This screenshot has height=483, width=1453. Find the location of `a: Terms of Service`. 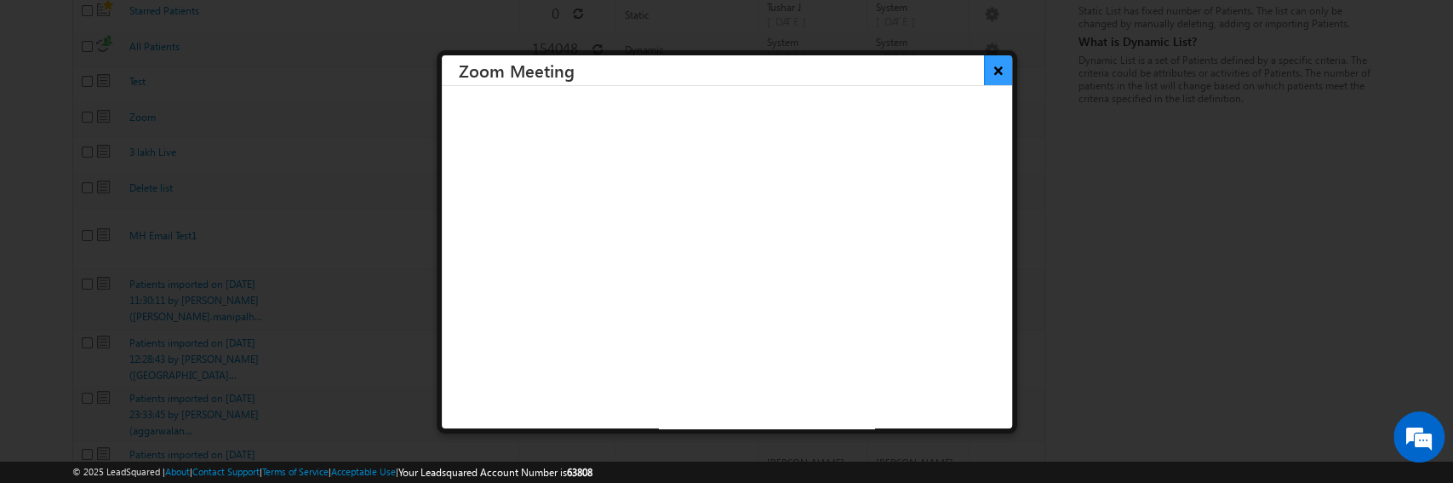

a: Terms of Service is located at coordinates (295, 471).